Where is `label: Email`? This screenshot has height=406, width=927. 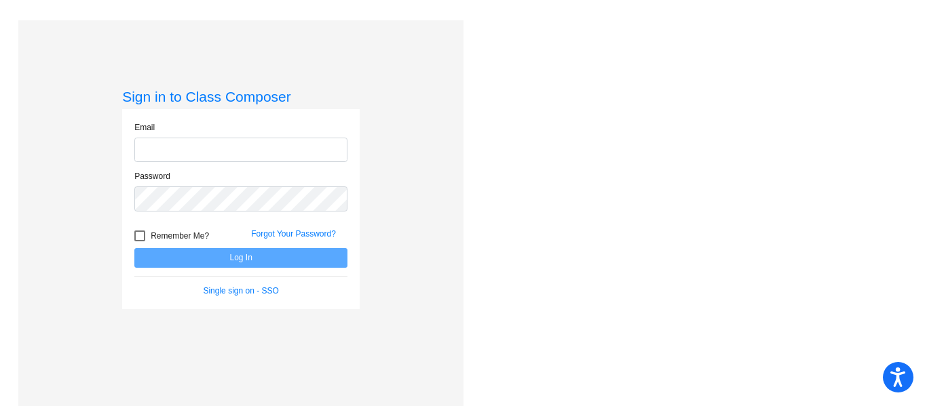 label: Email is located at coordinates (145, 128).